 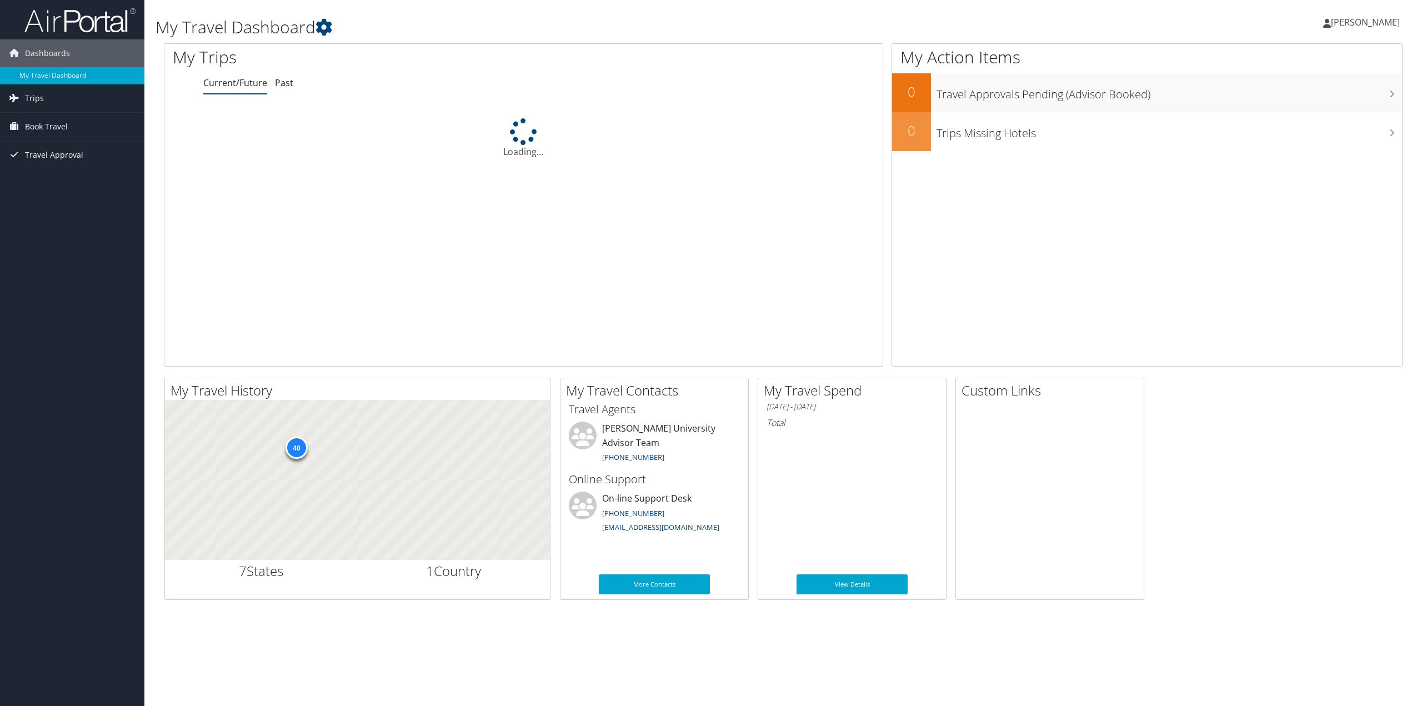 What do you see at coordinates (855, 391) in the screenshot?
I see `h2: My Travel Spend` at bounding box center [855, 391].